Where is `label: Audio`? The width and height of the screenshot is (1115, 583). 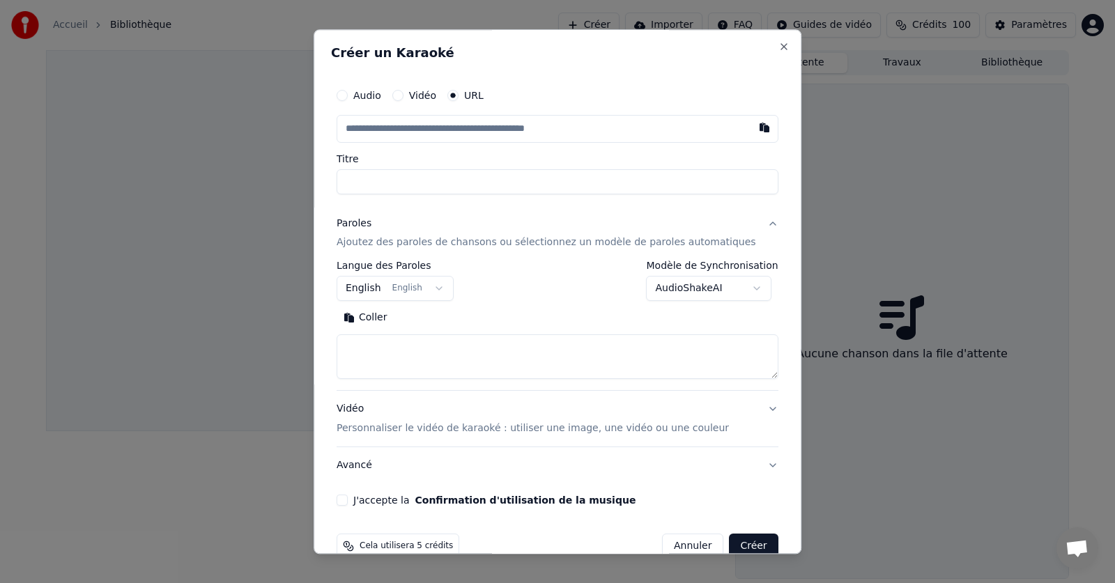 label: Audio is located at coordinates (367, 95).